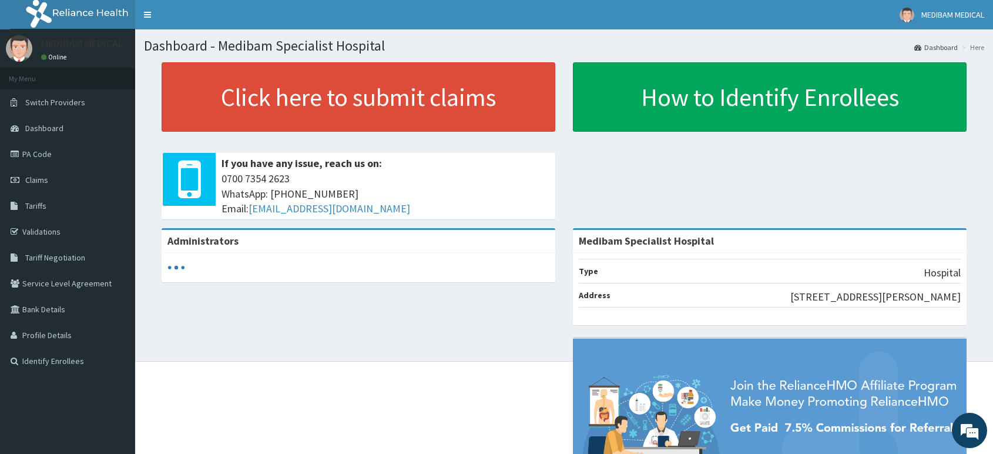  I want to click on a: Online, so click(55, 57).